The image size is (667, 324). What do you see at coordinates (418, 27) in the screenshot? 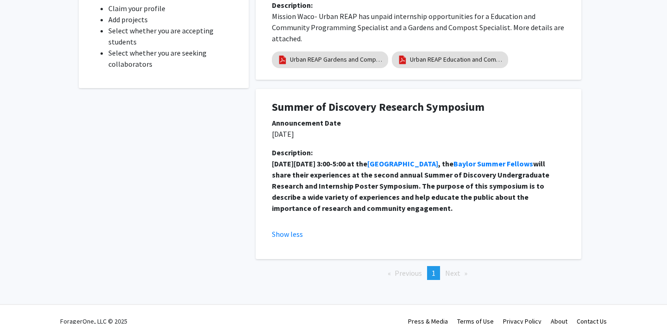
I see `p: Mission Waco- Urban REAP has unpaid internship opportunities for a Education and Community Progra...` at bounding box center [418, 27].